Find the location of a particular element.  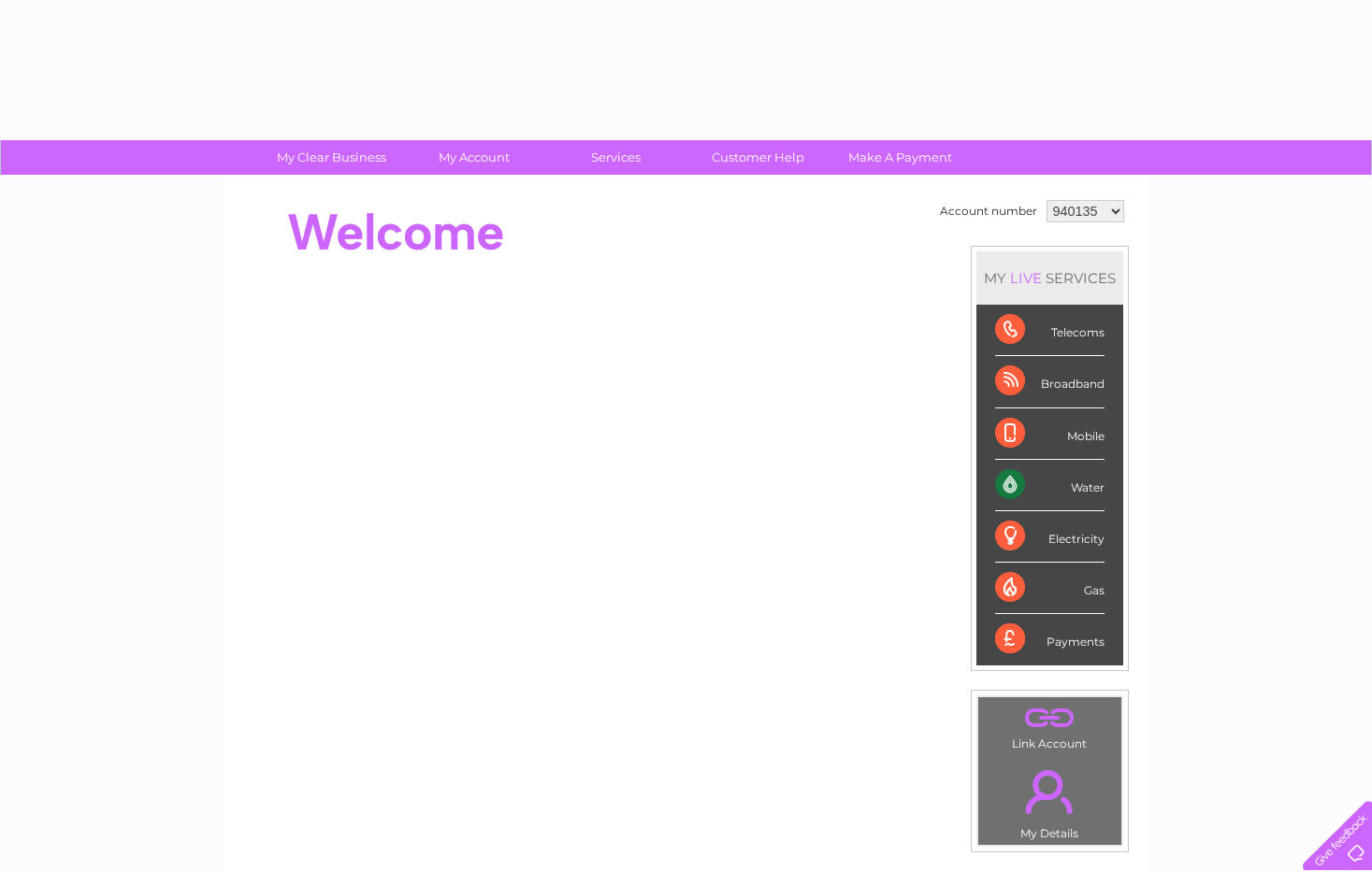

td: My Details is located at coordinates (1049, 800).